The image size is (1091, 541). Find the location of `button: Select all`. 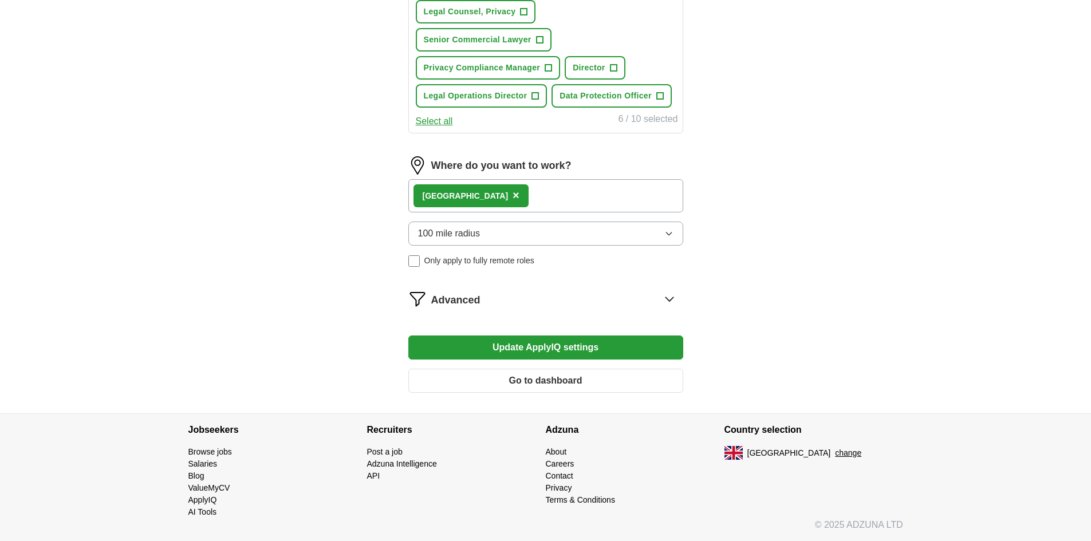

button: Select all is located at coordinates (434, 121).